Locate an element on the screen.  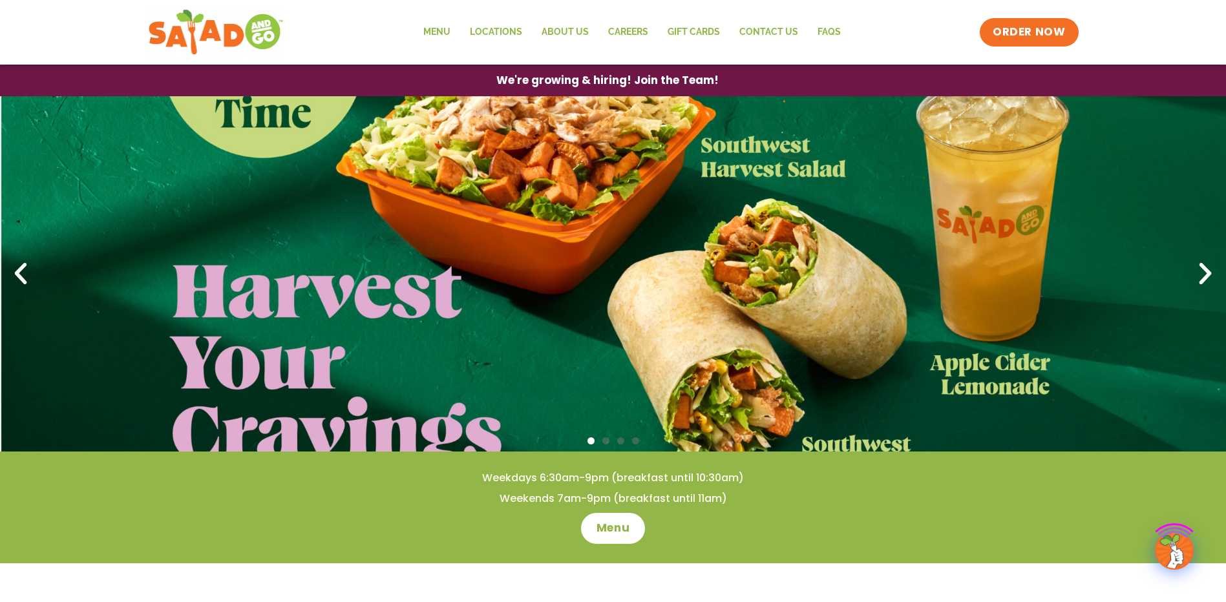
a: ORDER NOW is located at coordinates (1029, 32).